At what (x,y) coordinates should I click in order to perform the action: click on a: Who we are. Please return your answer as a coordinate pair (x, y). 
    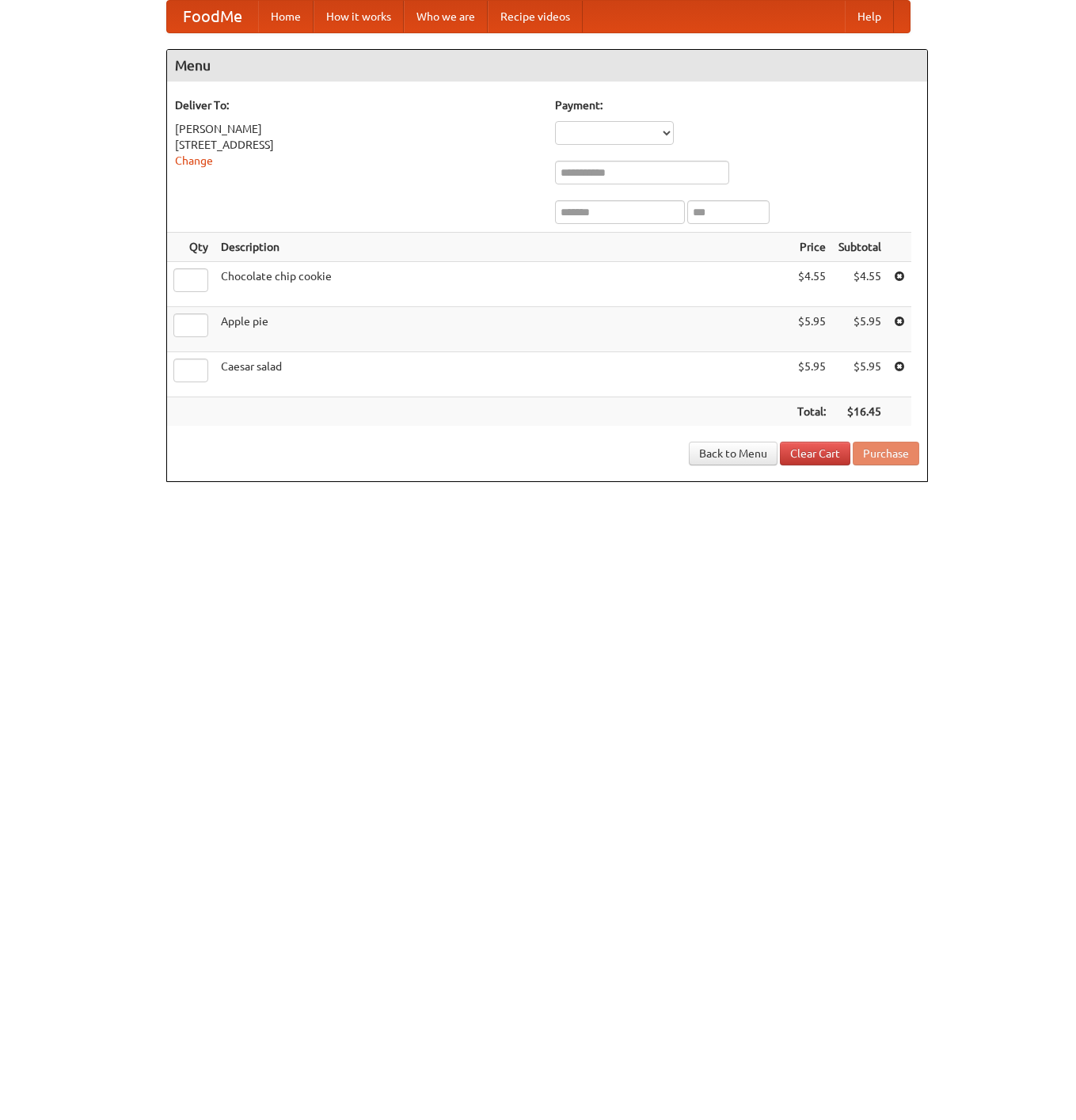
    Looking at the image, I should click on (446, 17).